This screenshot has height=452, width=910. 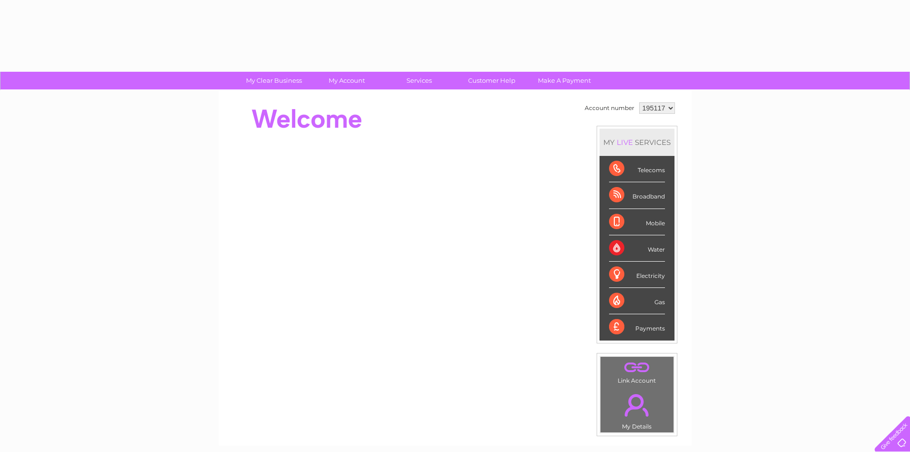 What do you see at coordinates (637, 274) in the screenshot?
I see `div: Electricity` at bounding box center [637, 274].